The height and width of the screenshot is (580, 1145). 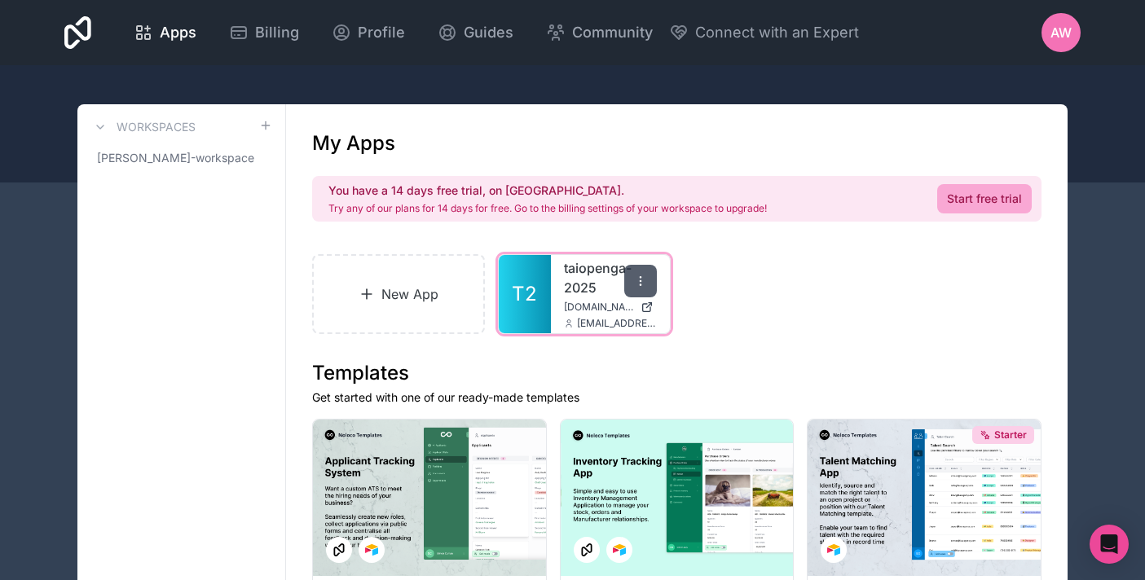 I want to click on a: Profile, so click(x=368, y=33).